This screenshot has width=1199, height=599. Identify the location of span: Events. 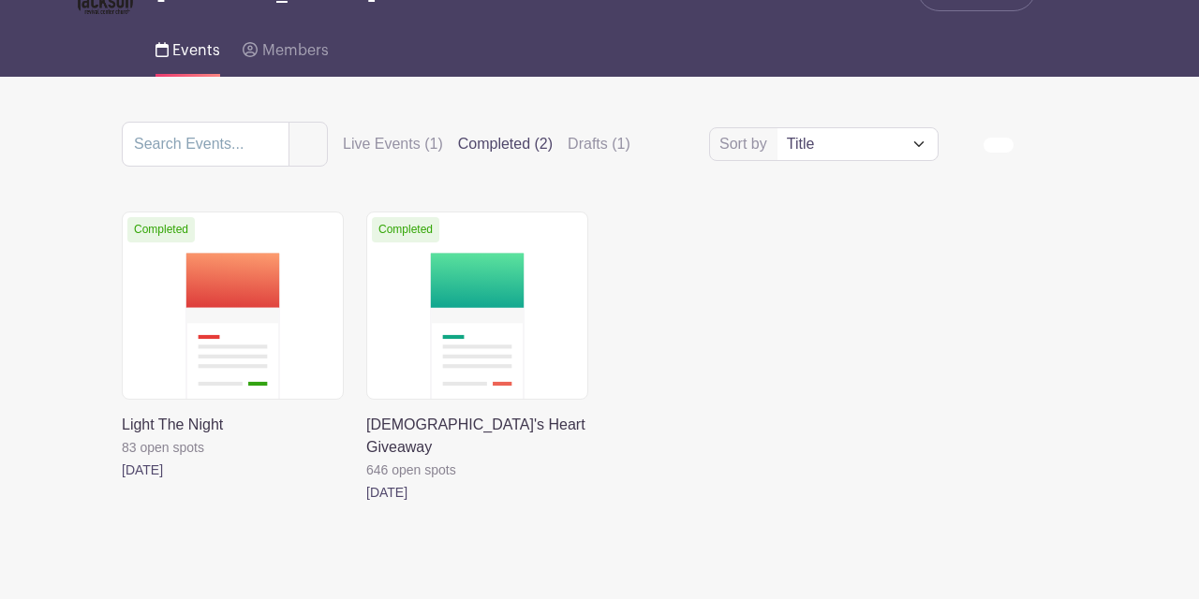
(196, 51).